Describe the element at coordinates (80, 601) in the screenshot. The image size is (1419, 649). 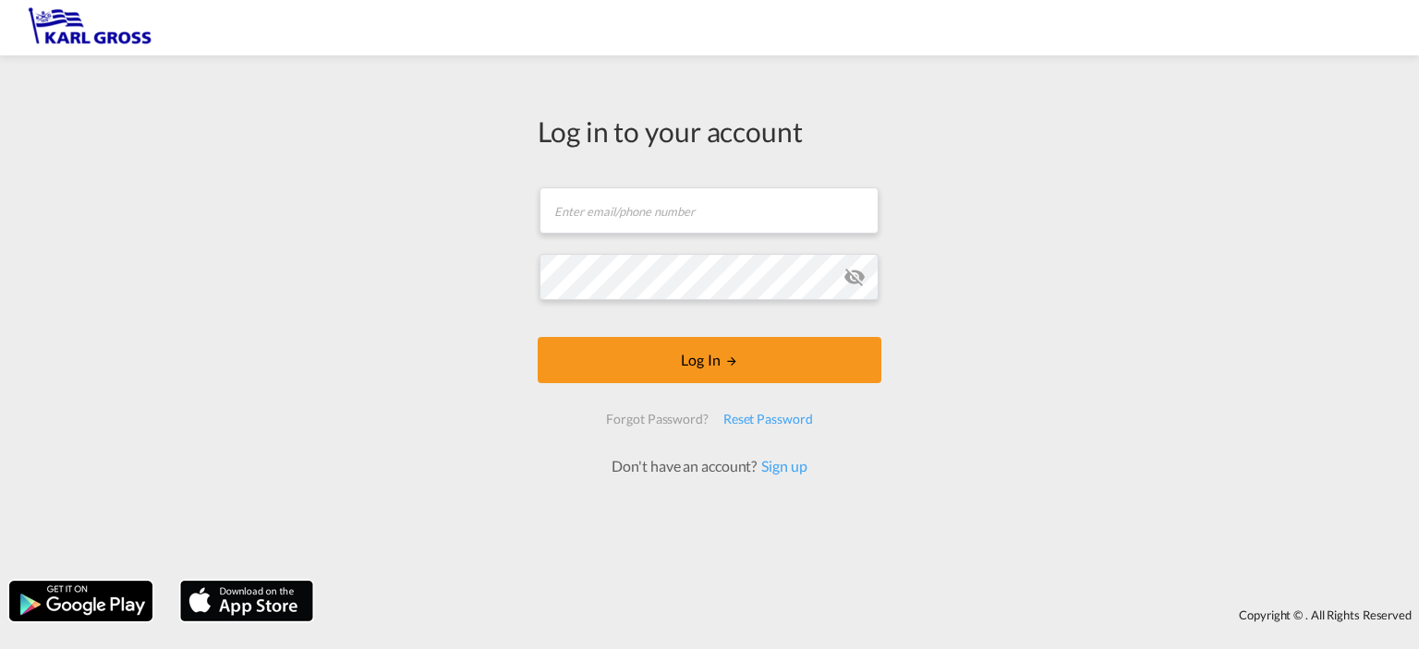
I see `img: google.png` at that location.